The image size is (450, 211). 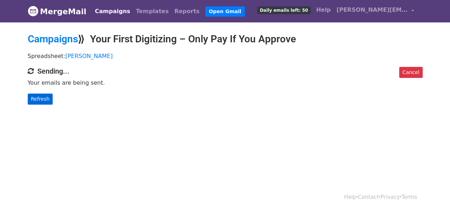 What do you see at coordinates (225, 56) in the screenshot?
I see `p: Spreadsheet:` at bounding box center [225, 56].